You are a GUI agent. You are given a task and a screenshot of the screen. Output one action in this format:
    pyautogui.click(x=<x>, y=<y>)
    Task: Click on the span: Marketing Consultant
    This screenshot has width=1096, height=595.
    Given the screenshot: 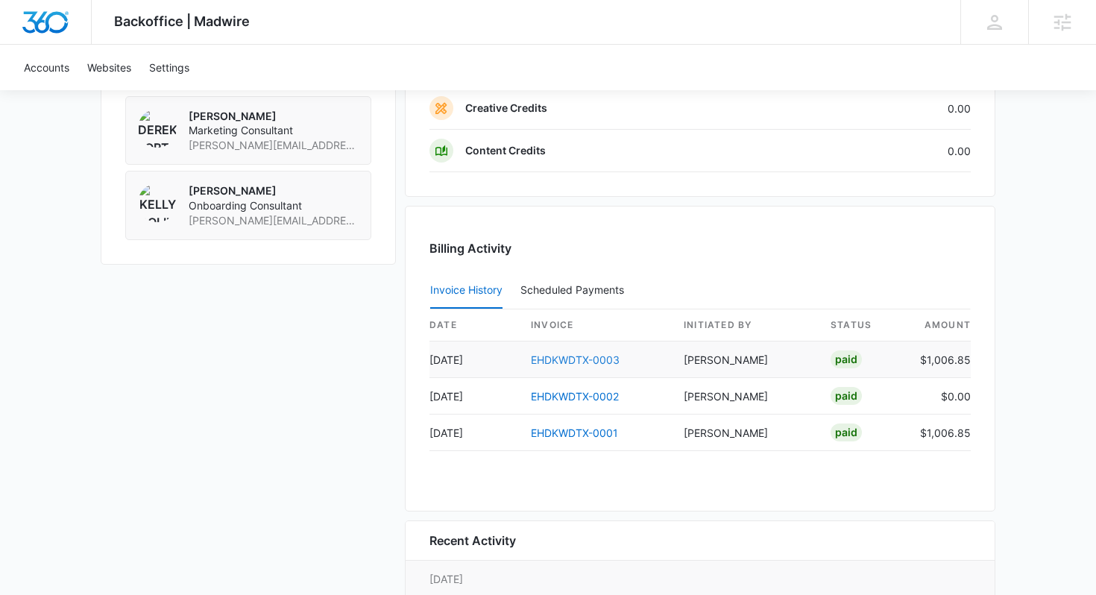 What is the action you would take?
    pyautogui.click(x=274, y=131)
    